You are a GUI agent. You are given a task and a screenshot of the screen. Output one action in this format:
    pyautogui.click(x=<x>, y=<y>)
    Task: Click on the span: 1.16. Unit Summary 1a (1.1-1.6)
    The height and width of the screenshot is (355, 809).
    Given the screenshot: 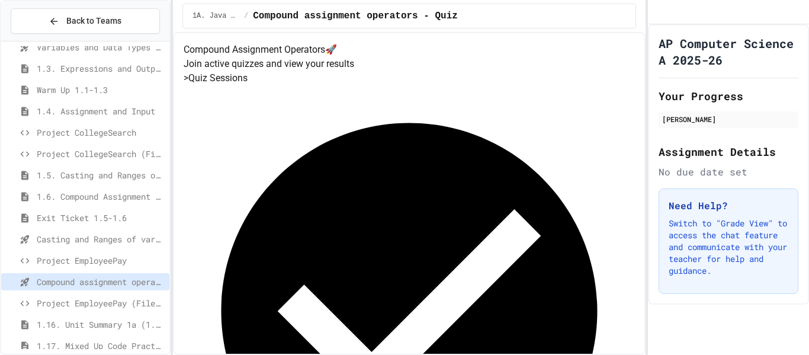 What is the action you would take?
    pyautogui.click(x=101, y=324)
    